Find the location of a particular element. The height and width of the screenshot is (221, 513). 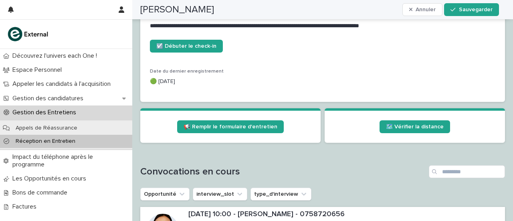

font: Factures is located at coordinates (24, 206).